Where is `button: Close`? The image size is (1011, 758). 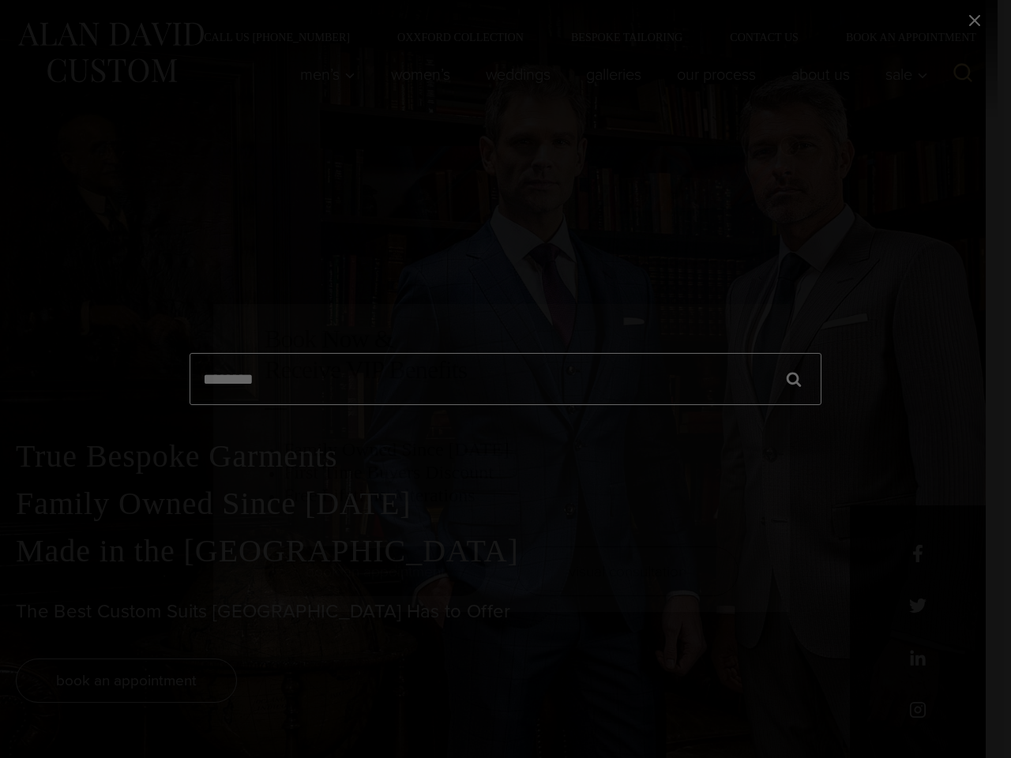
button: Close is located at coordinates (790, 146).